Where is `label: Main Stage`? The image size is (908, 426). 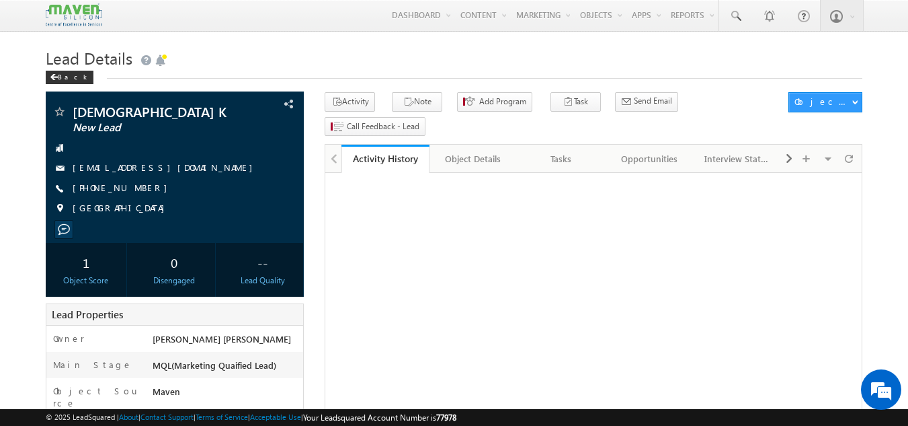
label: Main Stage is located at coordinates (93, 364).